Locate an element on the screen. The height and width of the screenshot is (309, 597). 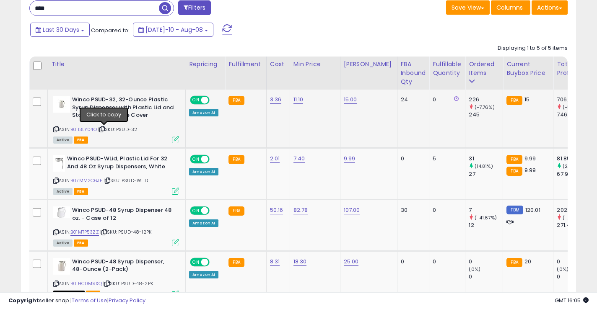
div: 7 is located at coordinates (485, 210).